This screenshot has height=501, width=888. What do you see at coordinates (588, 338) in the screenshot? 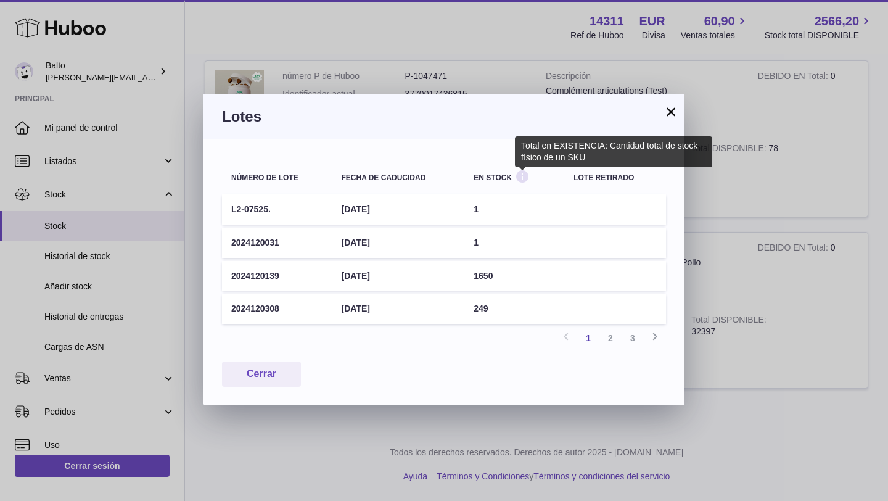
I see `a: 1` at bounding box center [588, 338].